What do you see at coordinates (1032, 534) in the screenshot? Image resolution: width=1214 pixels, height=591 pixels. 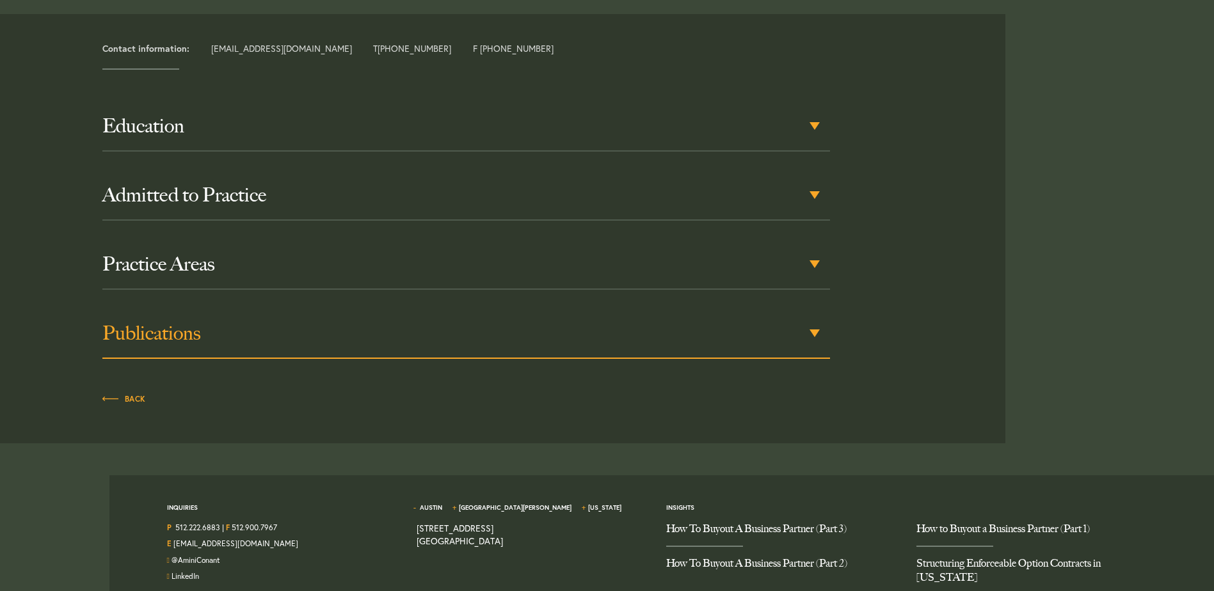 I see `a: How to Buyout a Business Partner (Part 1)` at bounding box center [1032, 534].